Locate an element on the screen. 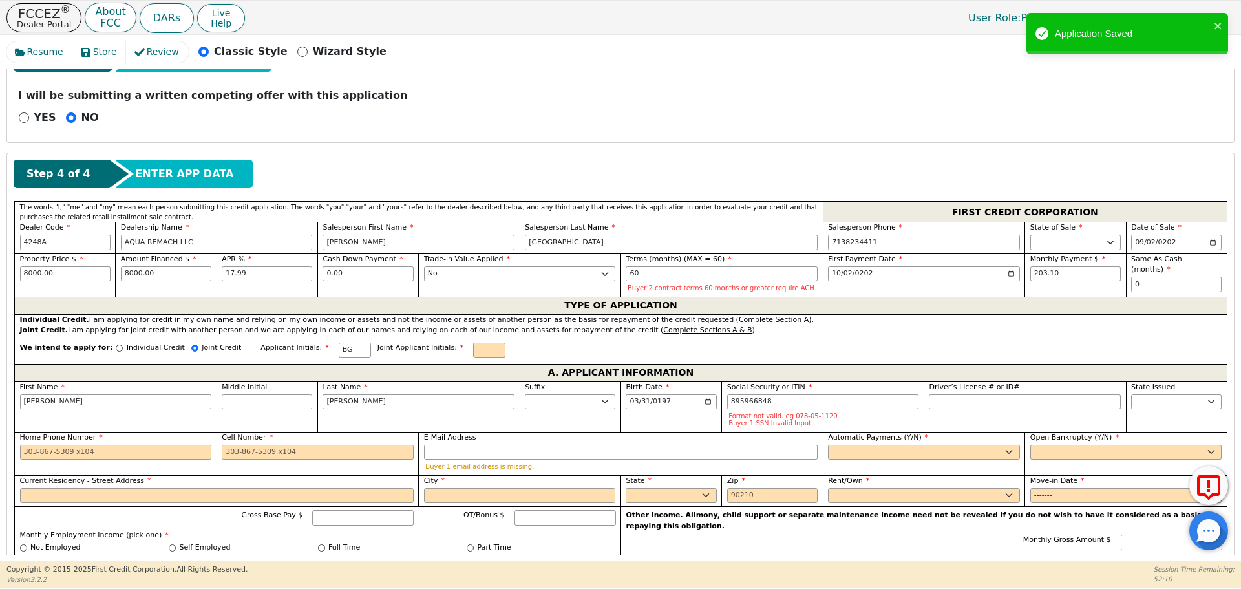 The height and width of the screenshot is (589, 1241). p: Version 3.2.2 is located at coordinates (127, 579).